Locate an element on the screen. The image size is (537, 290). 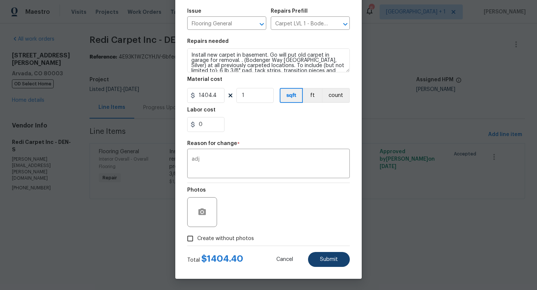
span: Create without photos is located at coordinates (226, 239).